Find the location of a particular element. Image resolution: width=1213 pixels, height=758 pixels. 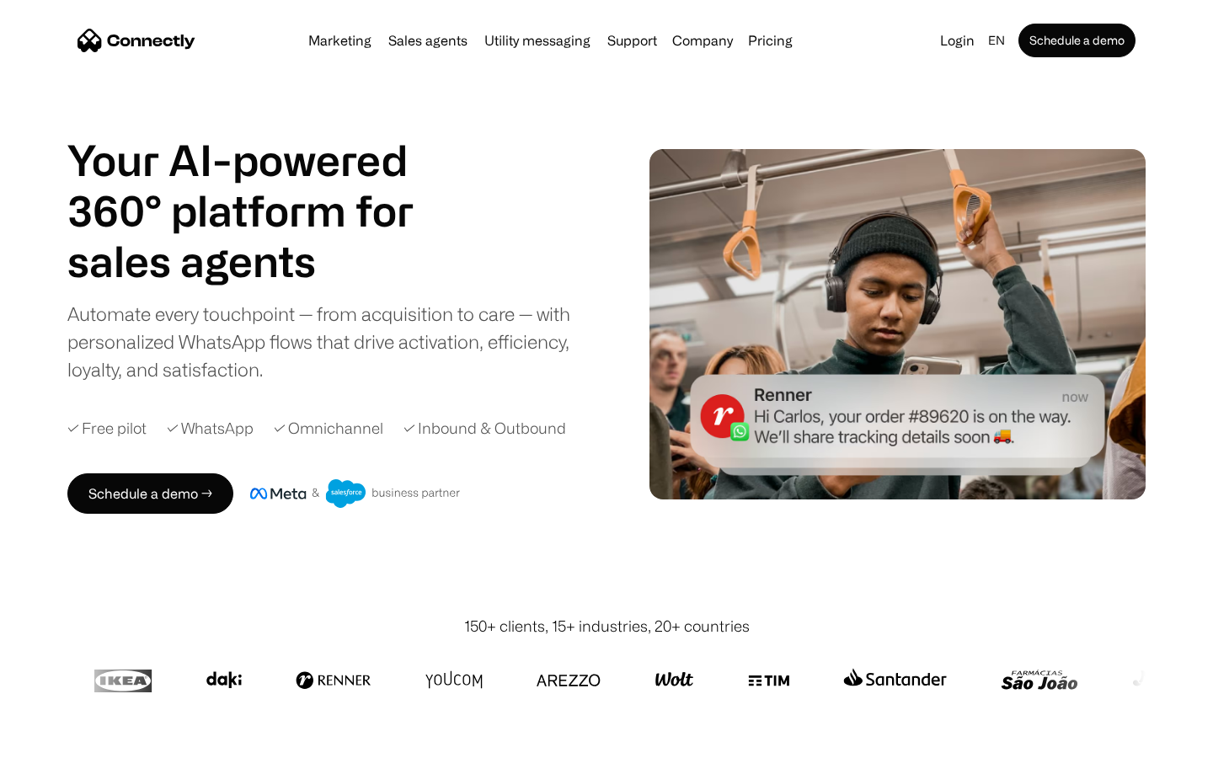

div: ✓ Free pilot is located at coordinates (107, 428).